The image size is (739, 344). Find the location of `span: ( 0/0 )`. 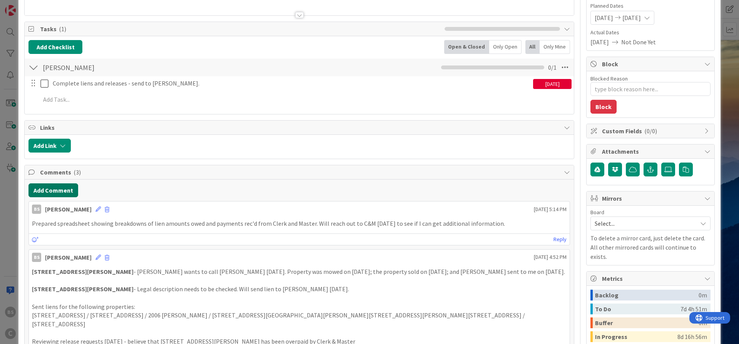

span: ( 0/0 ) is located at coordinates (651, 131).